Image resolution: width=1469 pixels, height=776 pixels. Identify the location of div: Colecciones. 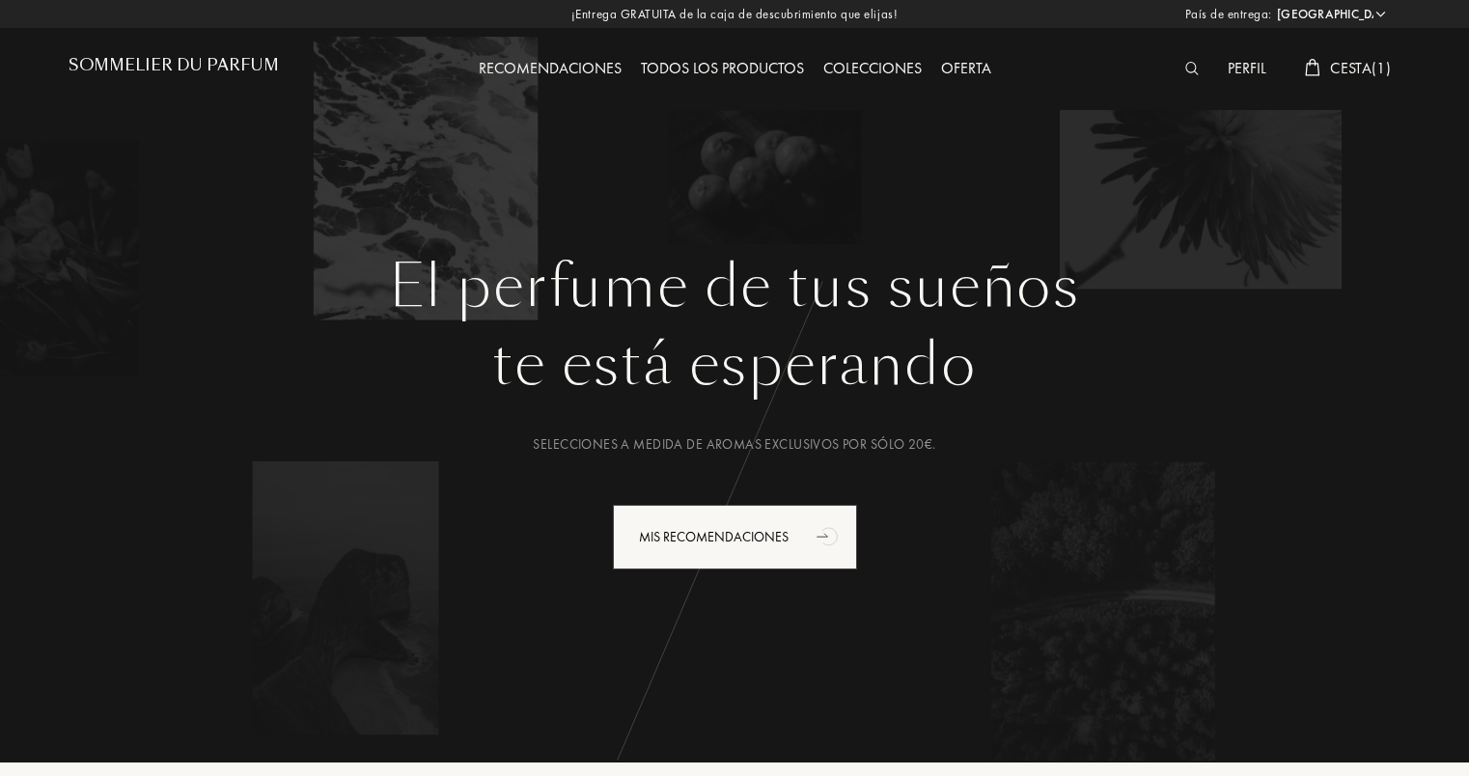
(872, 69).